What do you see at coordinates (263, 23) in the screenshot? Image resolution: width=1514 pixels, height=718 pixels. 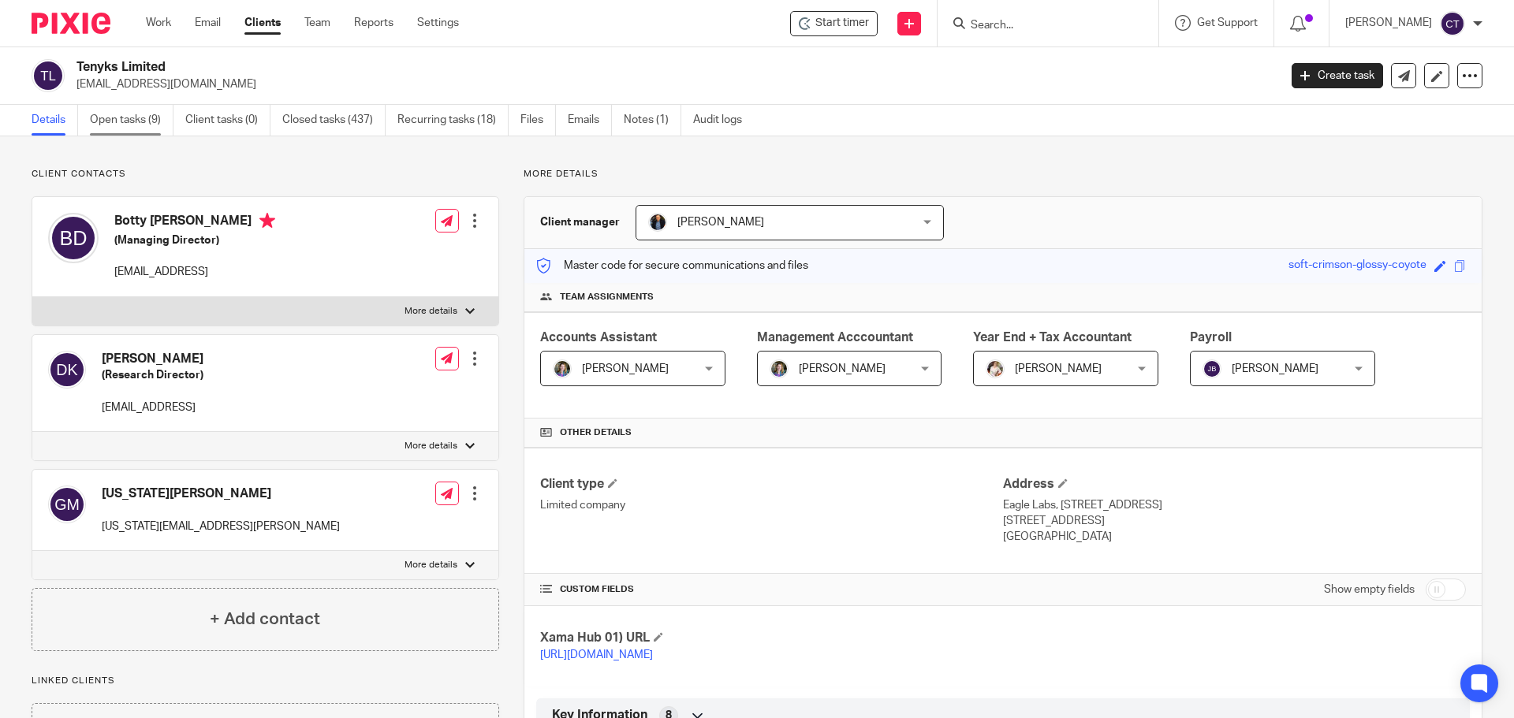 I see `a: Clients` at bounding box center [263, 23].